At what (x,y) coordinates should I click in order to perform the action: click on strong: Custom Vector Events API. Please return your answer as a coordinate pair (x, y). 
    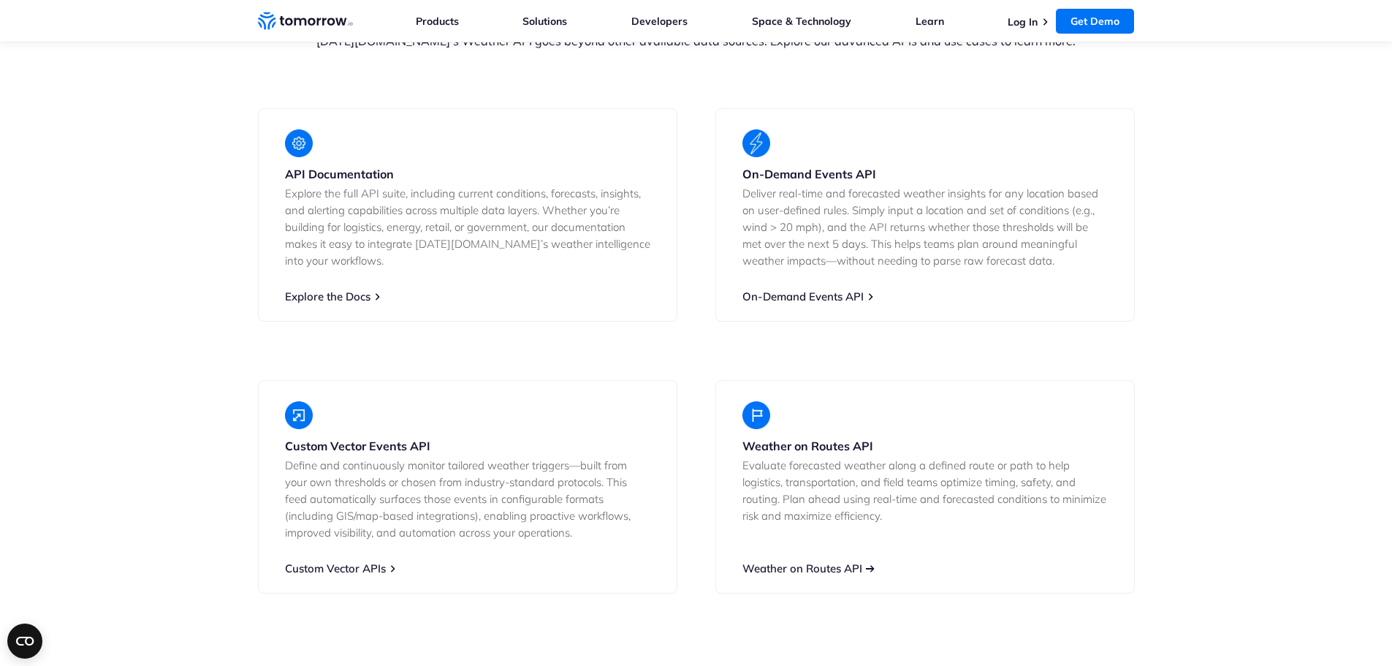
    Looking at the image, I should click on (357, 446).